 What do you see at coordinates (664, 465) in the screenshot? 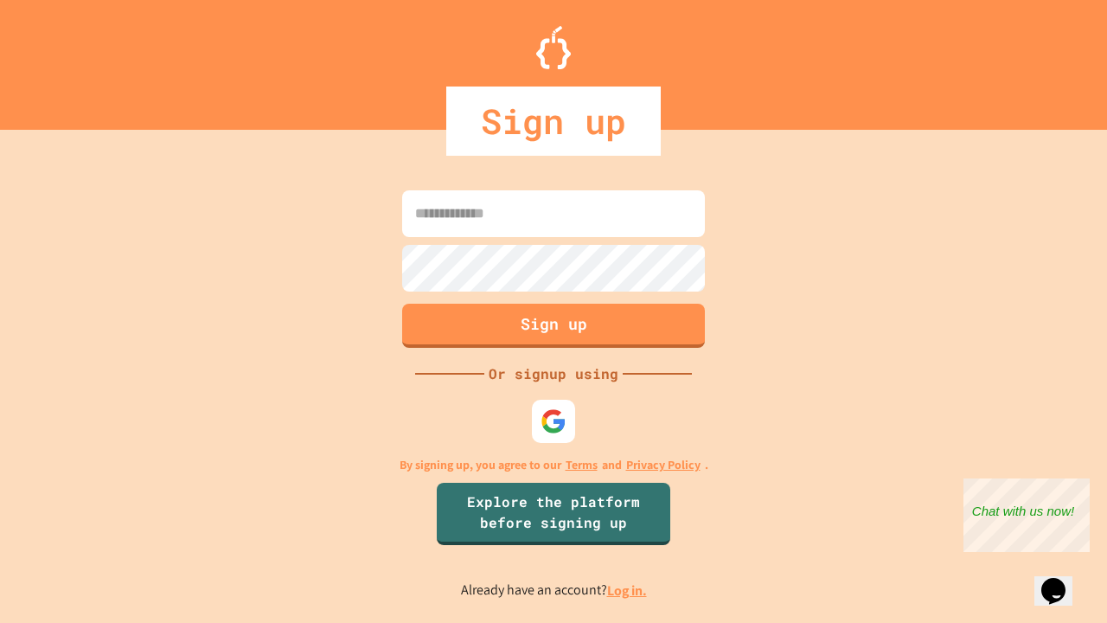
I see `a: Privacy Policy` at bounding box center [664, 465].